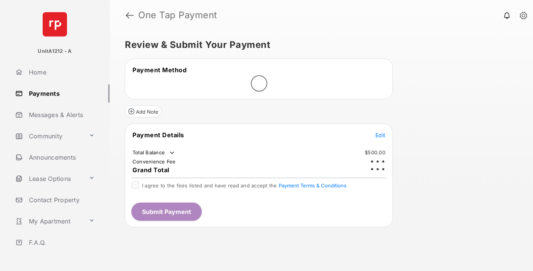 The height and width of the screenshot is (271, 533). I want to click on a: Contact Property, so click(61, 200).